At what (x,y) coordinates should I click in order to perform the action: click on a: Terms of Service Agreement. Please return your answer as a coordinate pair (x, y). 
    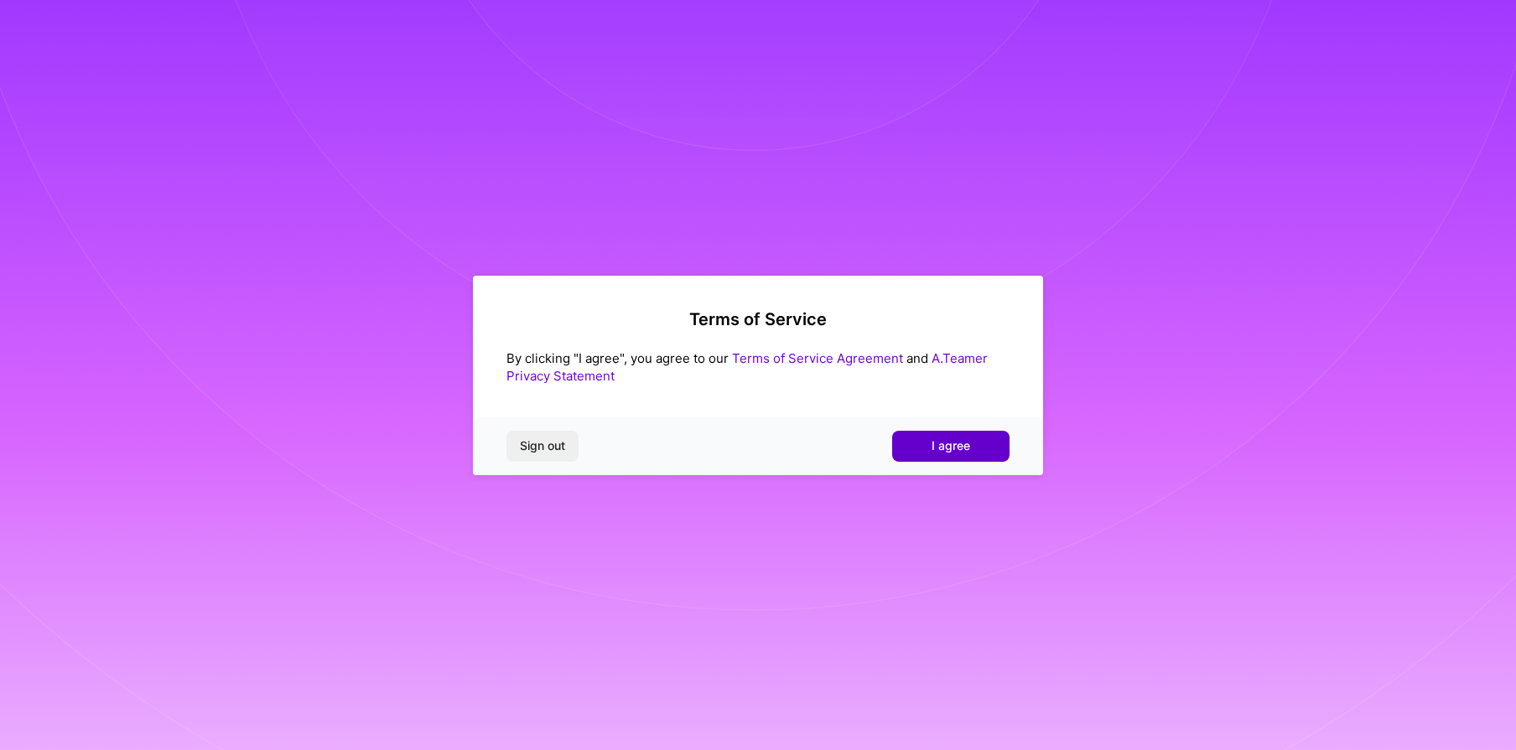
    Looking at the image, I should click on (817, 358).